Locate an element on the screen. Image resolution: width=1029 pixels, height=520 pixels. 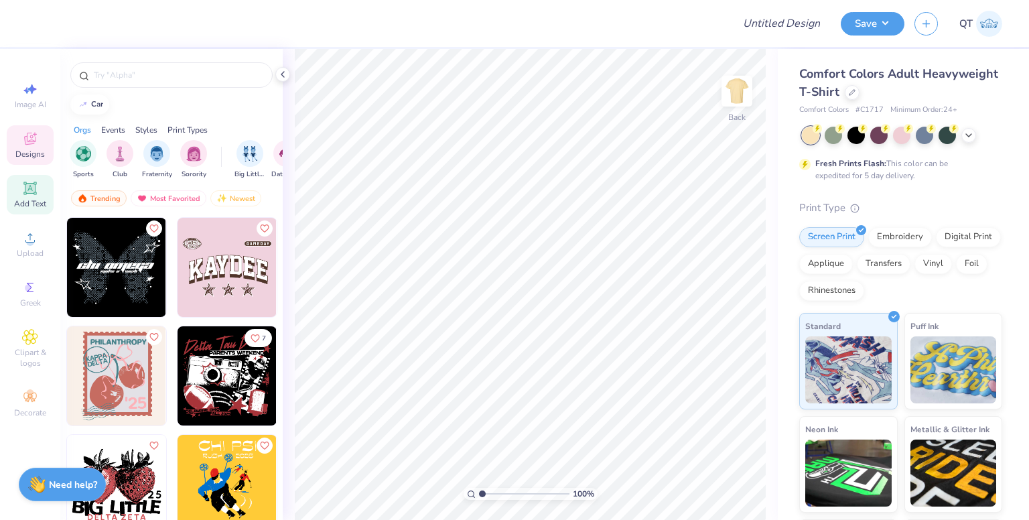
div: Back is located at coordinates (737, 117).